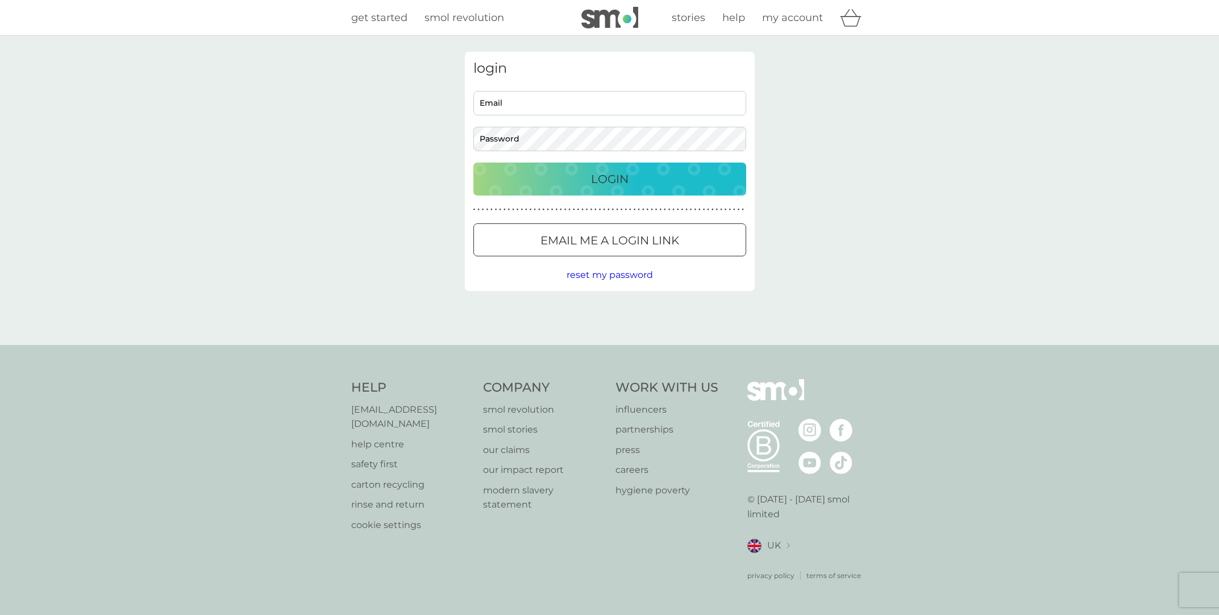 The width and height of the screenshot is (1219, 615). Describe the element at coordinates (610, 179) in the screenshot. I see `button: Login` at that location.